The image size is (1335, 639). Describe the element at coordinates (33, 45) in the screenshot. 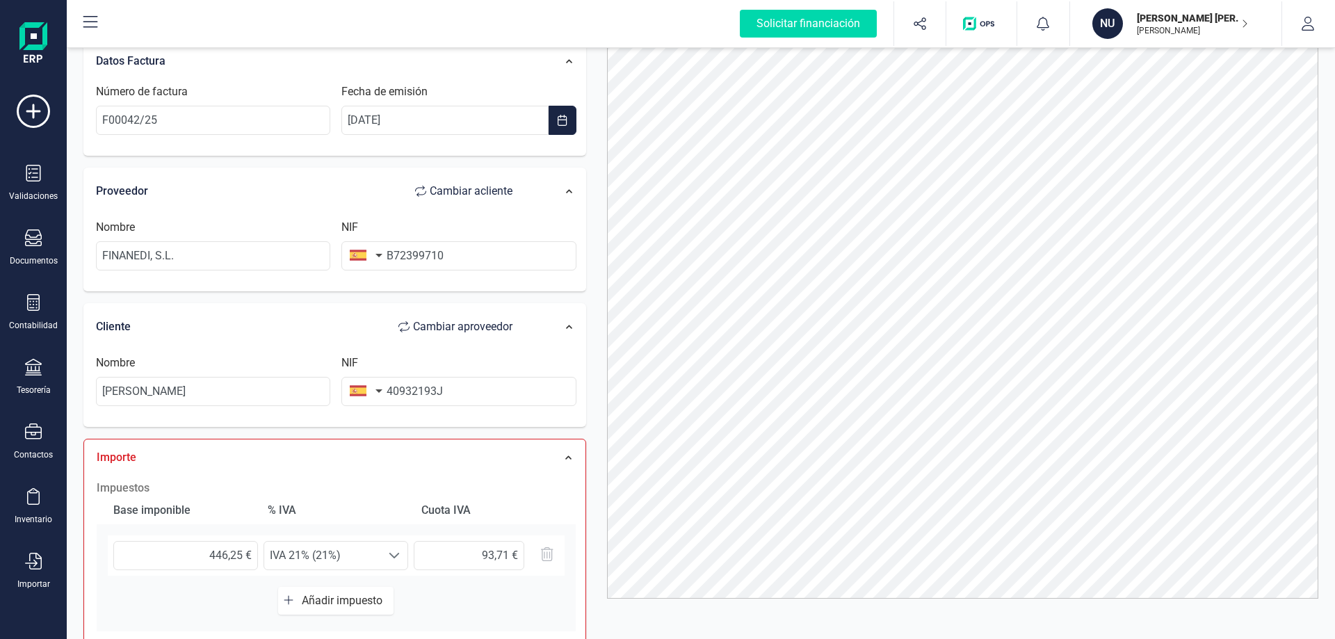

I see `img: Logo Finanedi` at that location.